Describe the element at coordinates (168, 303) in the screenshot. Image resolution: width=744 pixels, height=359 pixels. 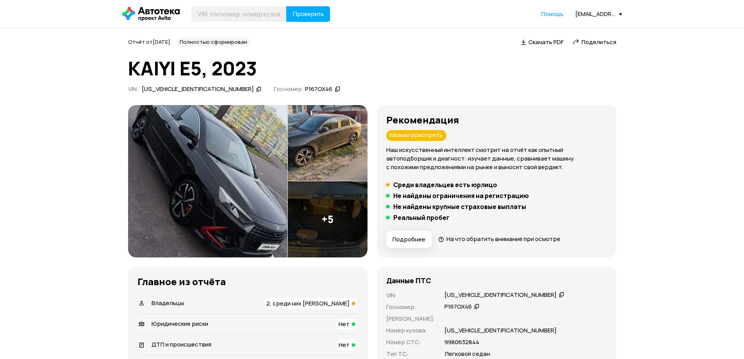
I see `span: Владельцы` at that location.